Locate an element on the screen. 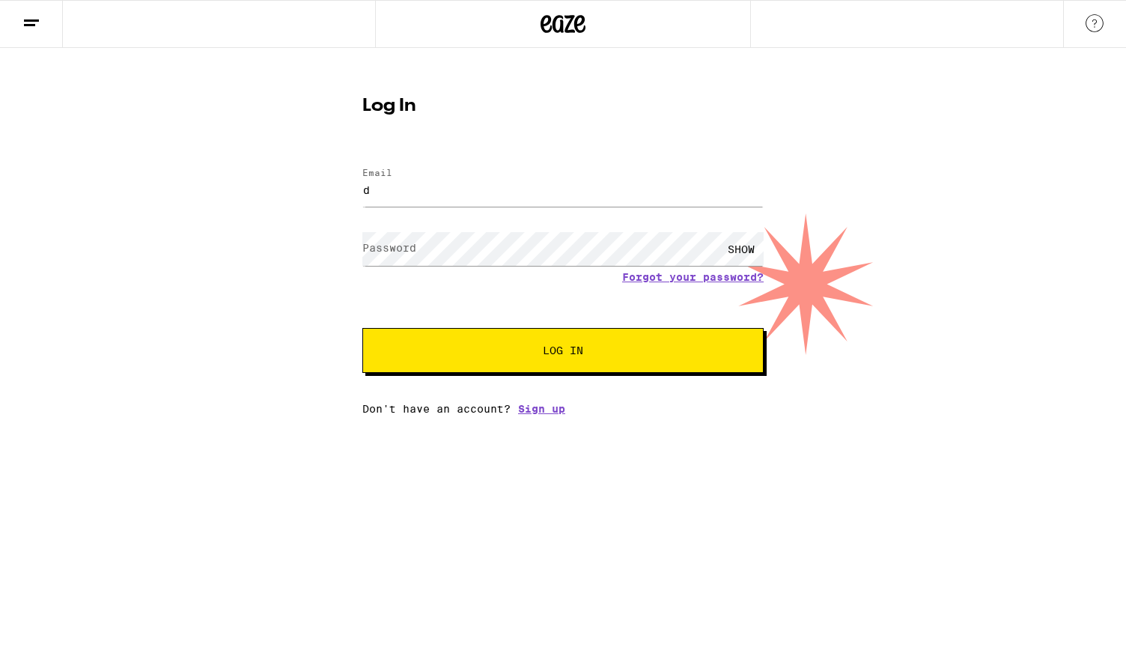  a: Forgot your password? is located at coordinates (693, 277).